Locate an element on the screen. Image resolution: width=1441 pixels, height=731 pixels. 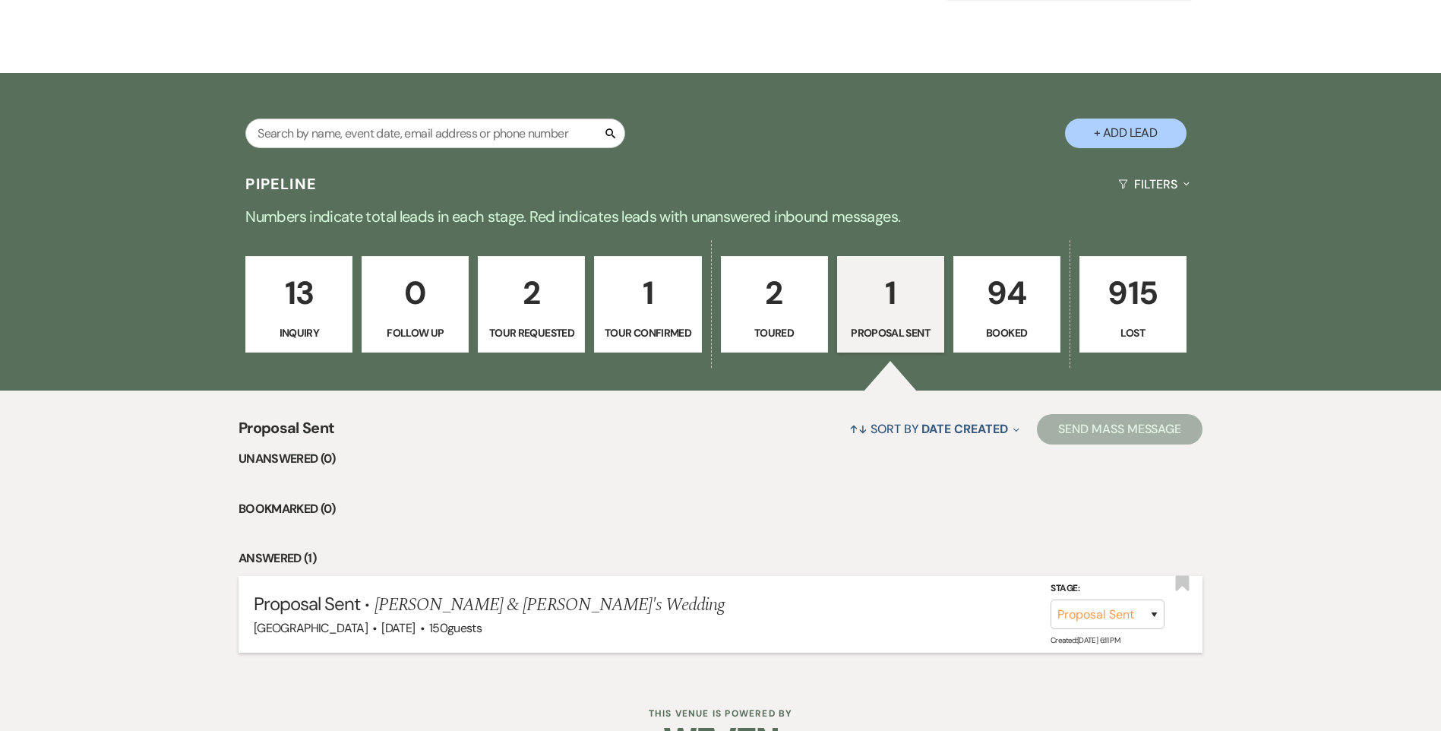
p: Tour Requested is located at coordinates (531, 333).